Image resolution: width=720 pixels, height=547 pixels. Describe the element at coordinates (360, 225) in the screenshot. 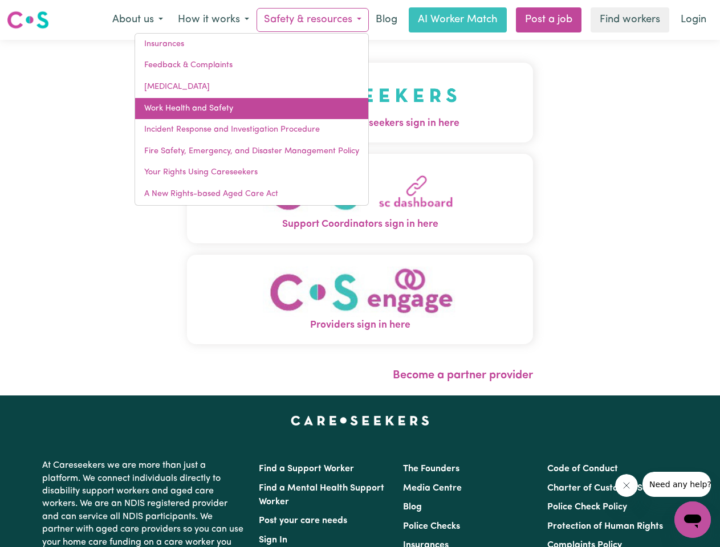

I see `span: Support Coordinators sign in here` at that location.